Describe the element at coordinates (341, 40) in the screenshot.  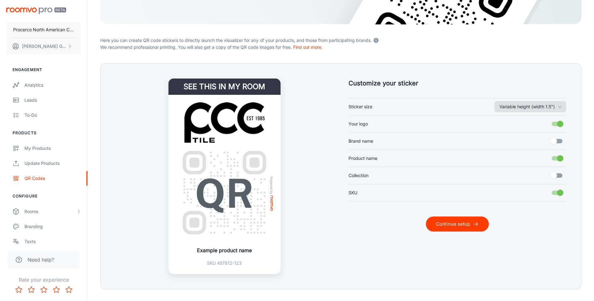
I see `p: Here you can create QR code stickers to directly launch the visualizer for any of your products, ...` at that location.